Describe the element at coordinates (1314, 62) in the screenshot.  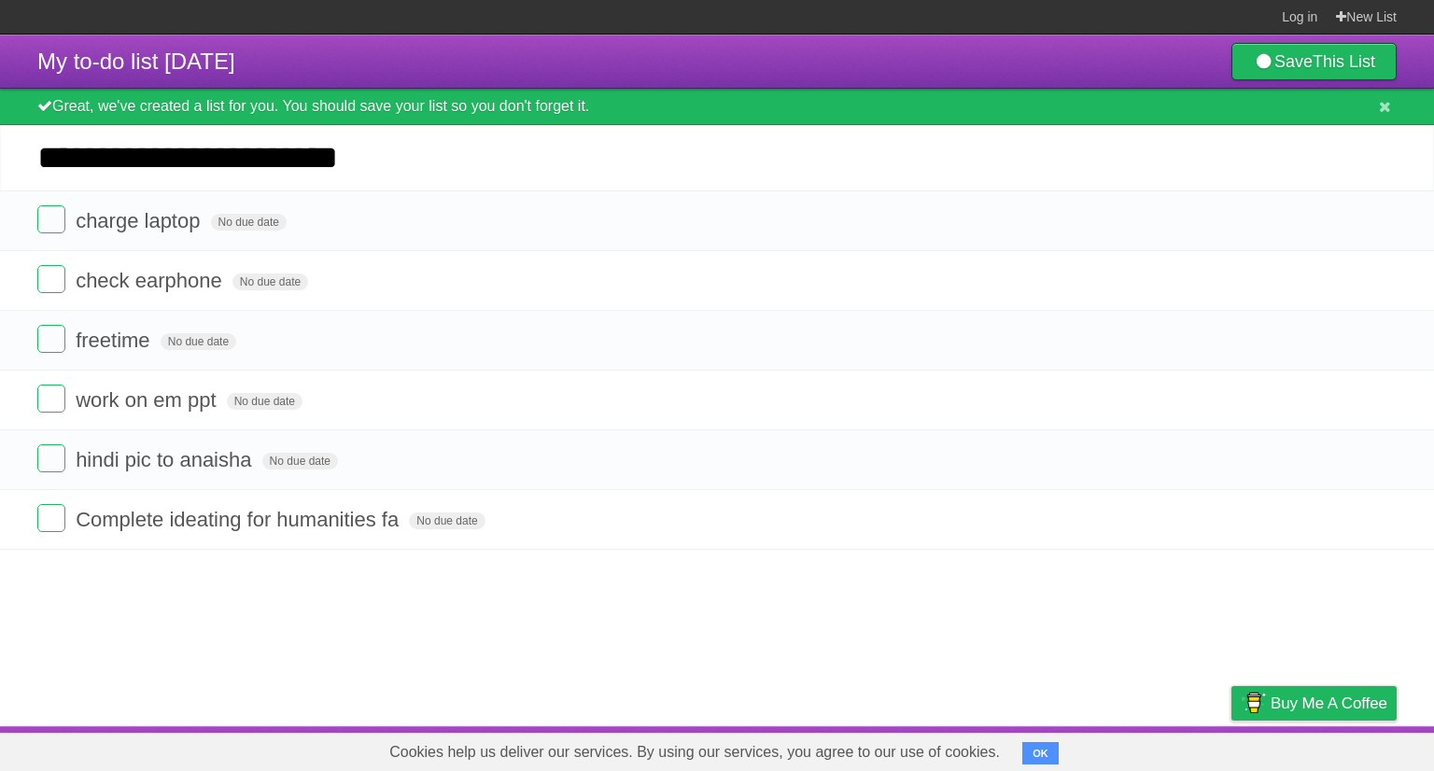
I see `a: SaveThis List` at that location.